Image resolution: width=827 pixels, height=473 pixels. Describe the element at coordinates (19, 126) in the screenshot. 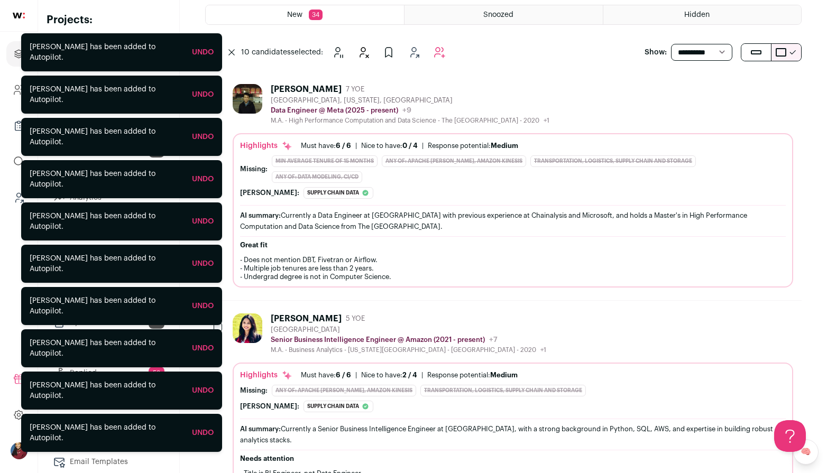

I see `a: Company Lists` at that location.